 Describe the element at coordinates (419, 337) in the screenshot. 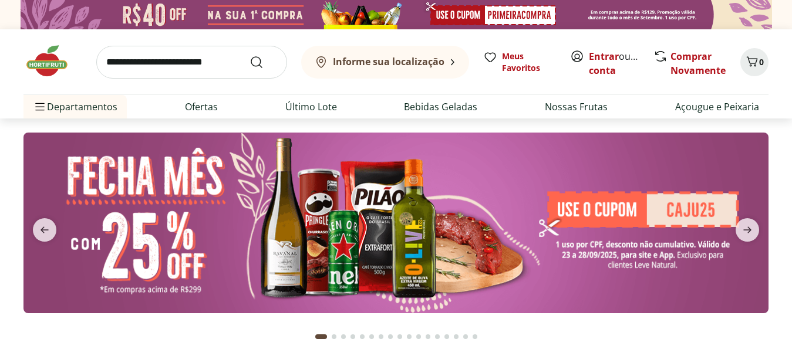

I see `button: Go to page 11 from fs-carousel` at that location.